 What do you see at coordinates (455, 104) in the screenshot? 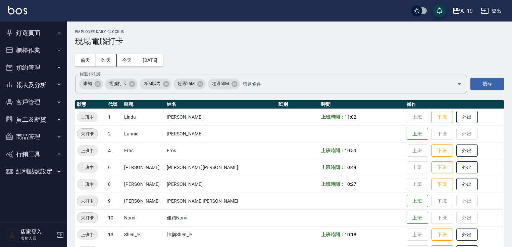
I see `th: 操作` at bounding box center [455, 104].